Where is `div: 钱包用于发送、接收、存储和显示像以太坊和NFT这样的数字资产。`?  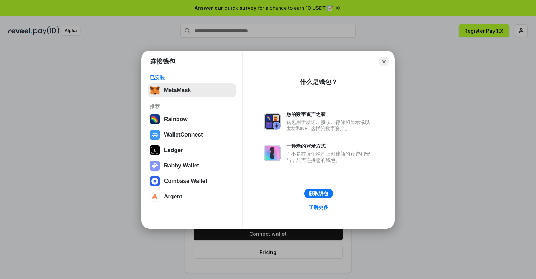 div: 钱包用于发送、接收、存储和显示像以太坊和NFT这样的数字资产。 is located at coordinates (330, 125).